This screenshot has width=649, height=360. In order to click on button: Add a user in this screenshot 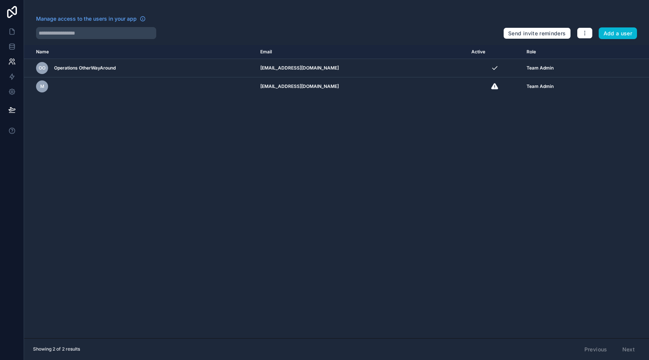, I will do `click(618, 33)`.